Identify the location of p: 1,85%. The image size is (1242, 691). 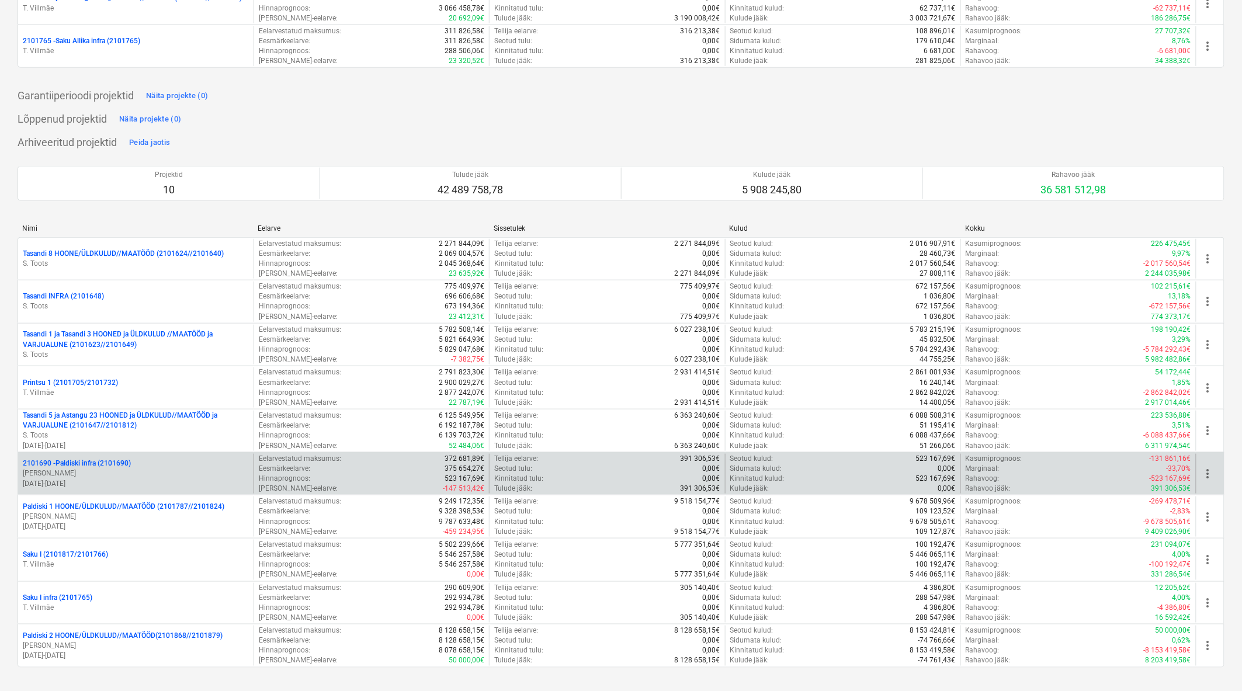
(1182, 383).